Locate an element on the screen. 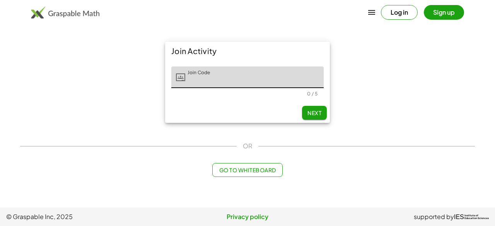 The width and height of the screenshot is (495, 226). span: OR is located at coordinates (248, 146).